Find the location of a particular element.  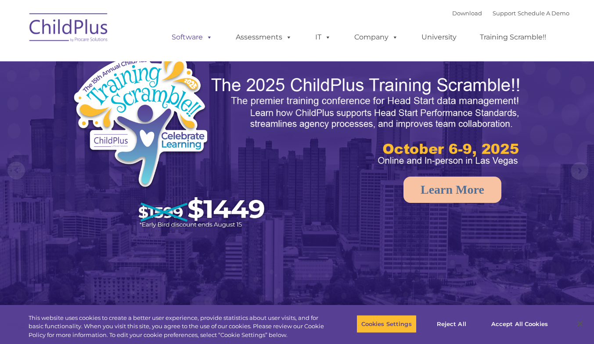

a: University is located at coordinates (439, 37).